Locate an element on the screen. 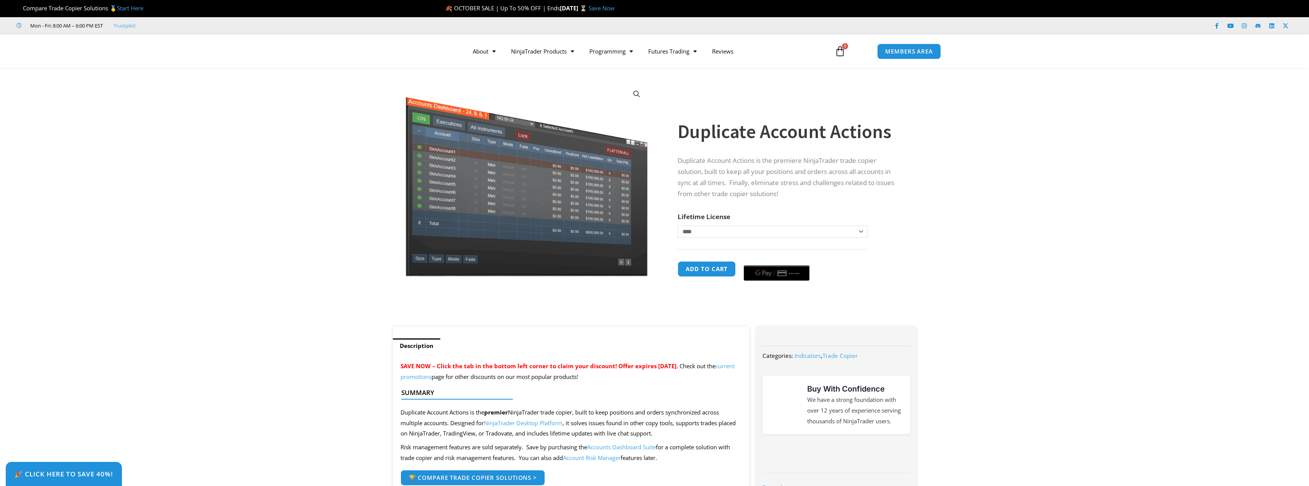 This screenshot has width=1309, height=486. span: 0 is located at coordinates (845, 46).